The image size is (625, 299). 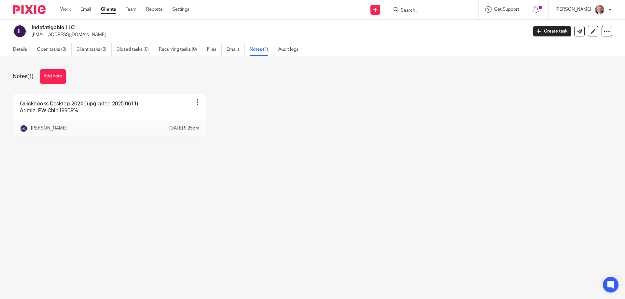 What do you see at coordinates (236, 49) in the screenshot?
I see `a: Emails` at bounding box center [236, 49].